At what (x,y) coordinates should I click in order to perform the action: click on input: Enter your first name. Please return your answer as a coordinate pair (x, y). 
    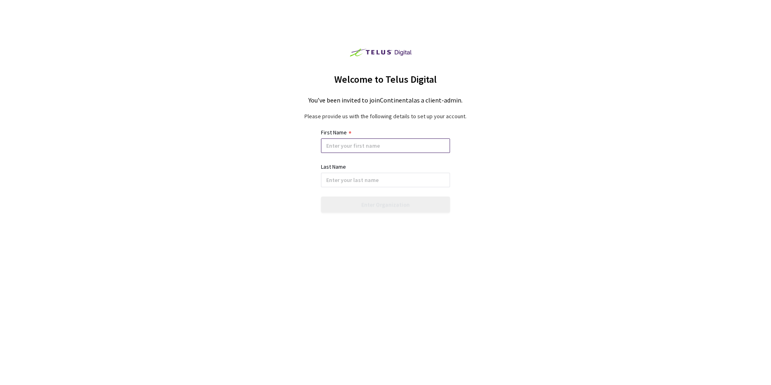
    Looking at the image, I should click on (385, 146).